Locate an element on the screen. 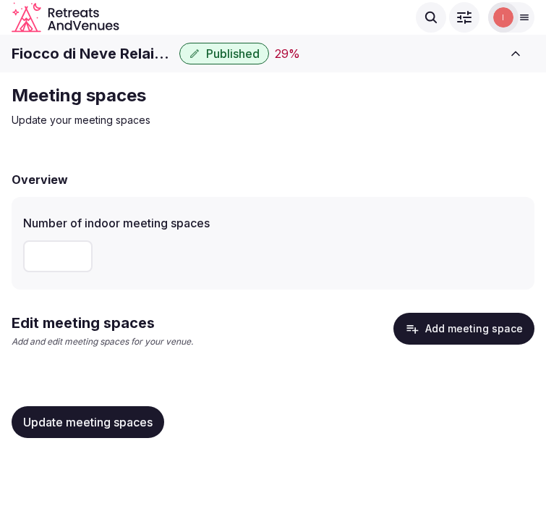  div: 29 % is located at coordinates (287, 54).